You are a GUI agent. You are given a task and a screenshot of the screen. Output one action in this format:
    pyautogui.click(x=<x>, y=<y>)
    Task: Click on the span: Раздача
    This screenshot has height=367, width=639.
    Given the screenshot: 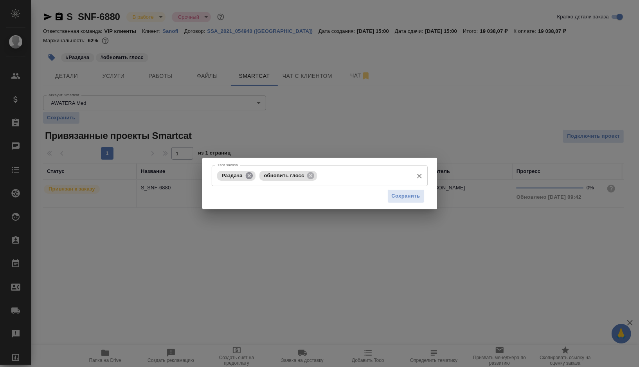 What is the action you would take?
    pyautogui.click(x=232, y=175)
    